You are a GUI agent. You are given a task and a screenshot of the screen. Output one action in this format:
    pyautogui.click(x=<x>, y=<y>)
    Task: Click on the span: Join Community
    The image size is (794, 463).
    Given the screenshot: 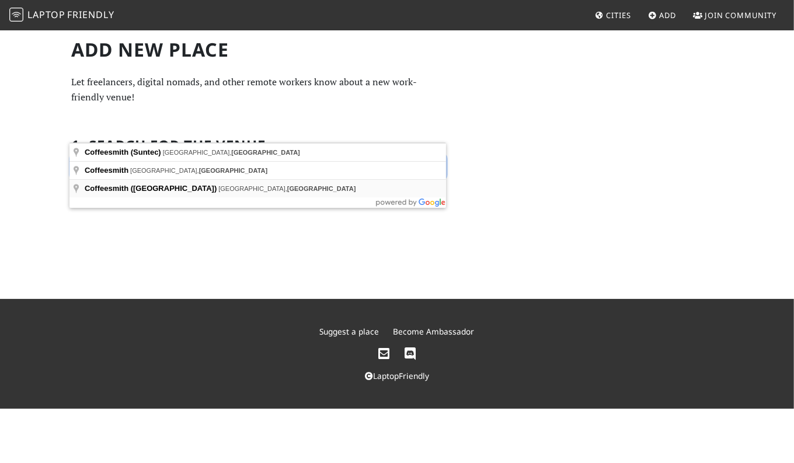 What is the action you would take?
    pyautogui.click(x=740, y=15)
    